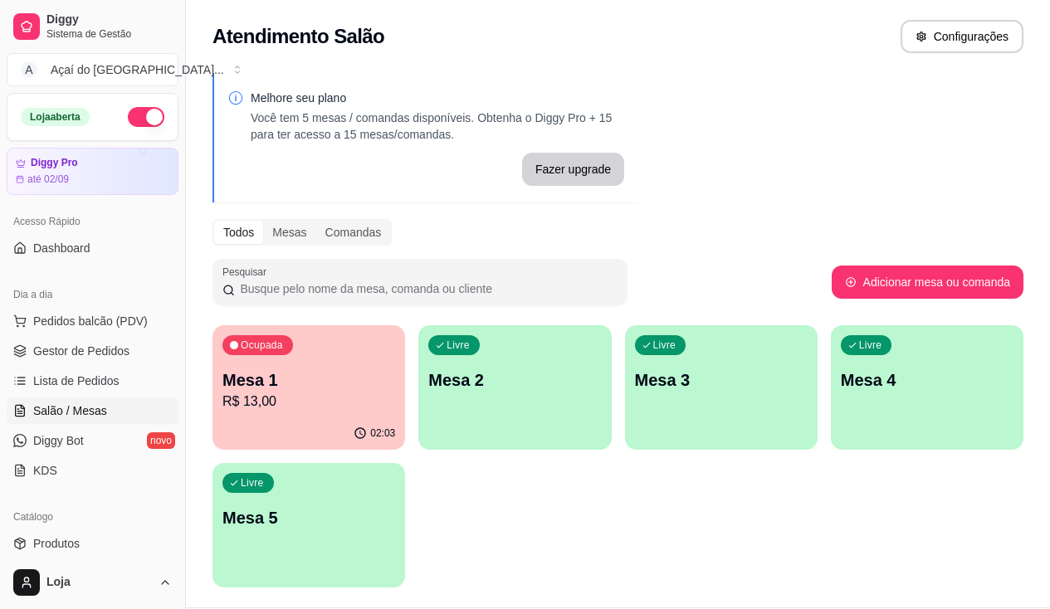  I want to click on div: Loja aberta, so click(55, 117).